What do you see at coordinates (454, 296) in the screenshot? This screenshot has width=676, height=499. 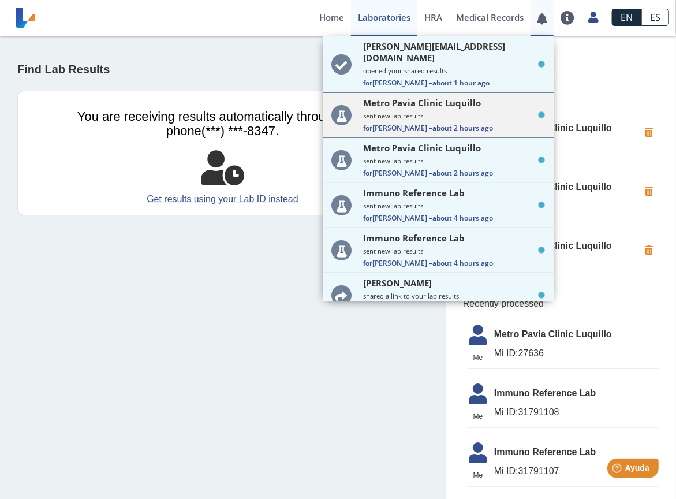 I see `small: shared a link to your lab results` at bounding box center [454, 296].